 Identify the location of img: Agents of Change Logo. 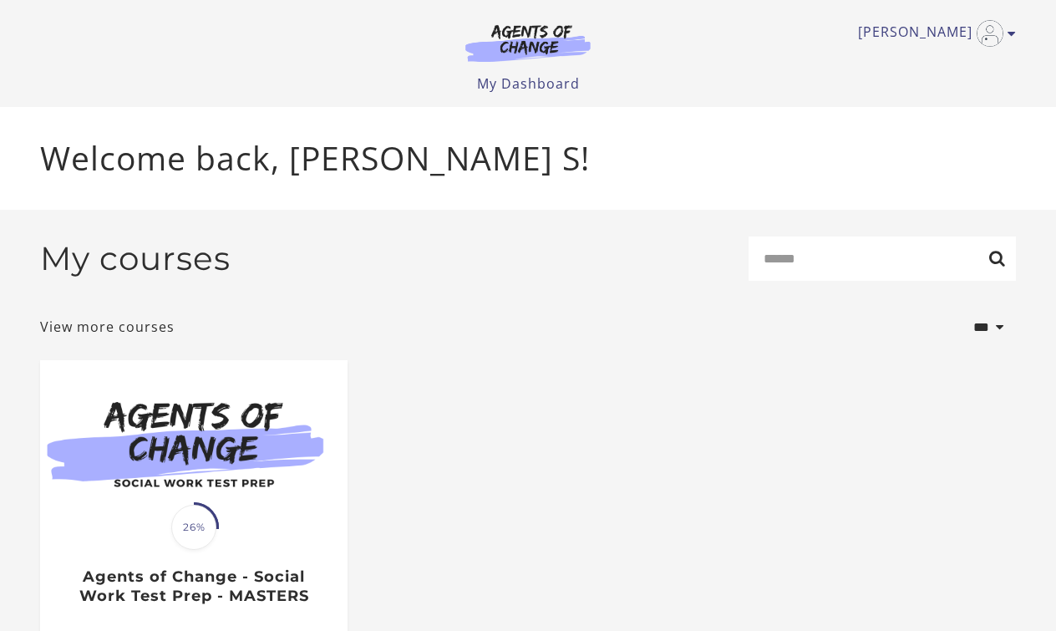
(528, 43).